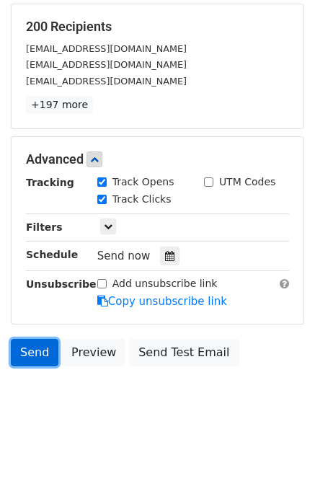 The image size is (315, 486). What do you see at coordinates (59, 105) in the screenshot?
I see `a: +197 more` at bounding box center [59, 105].